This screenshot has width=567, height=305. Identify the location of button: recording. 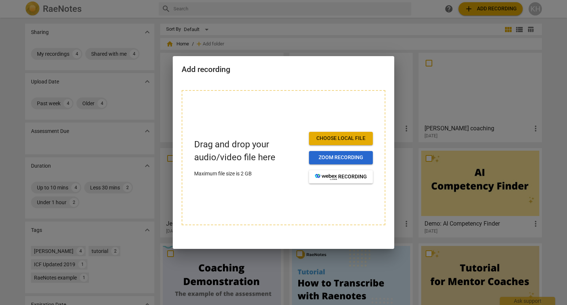
(341, 177).